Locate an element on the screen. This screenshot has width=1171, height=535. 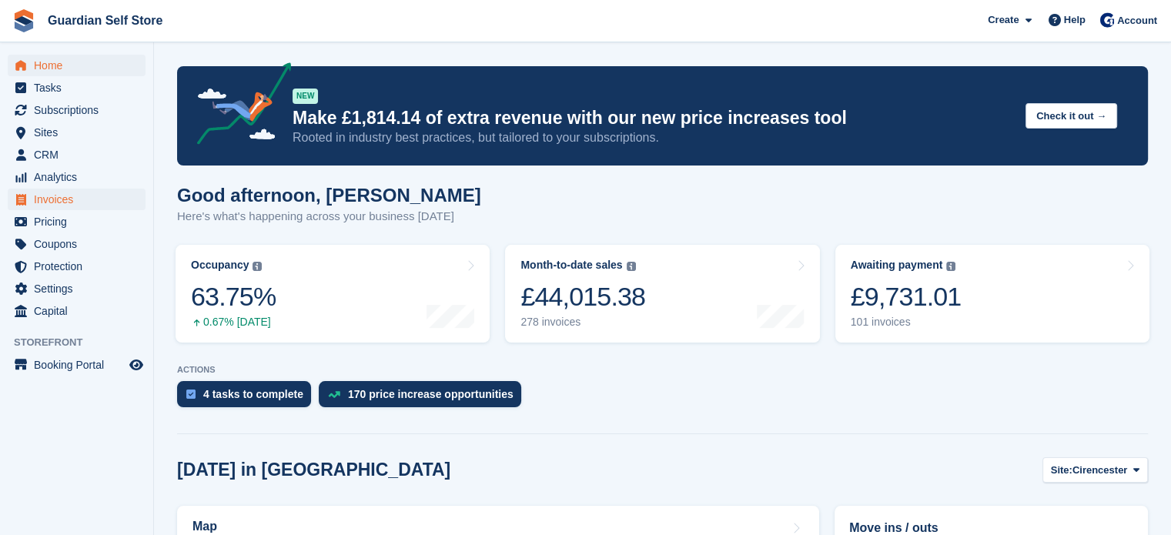
span: Home is located at coordinates (80, 65).